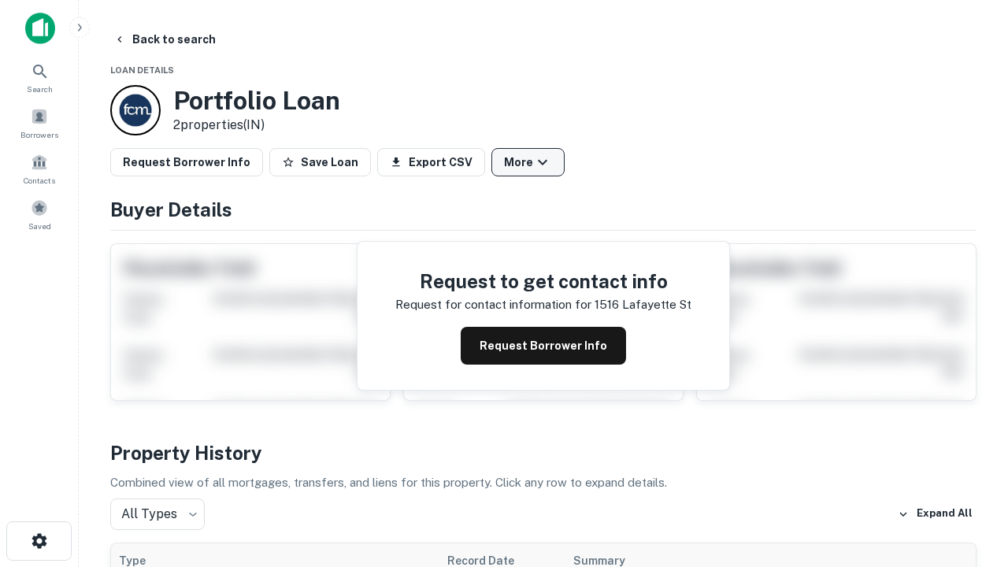 This screenshot has width=1008, height=567. Describe the element at coordinates (544, 483) in the screenshot. I see `p: Combined view of all mortgages, transfers, and liens for this property. Click any row to expand d...` at that location.